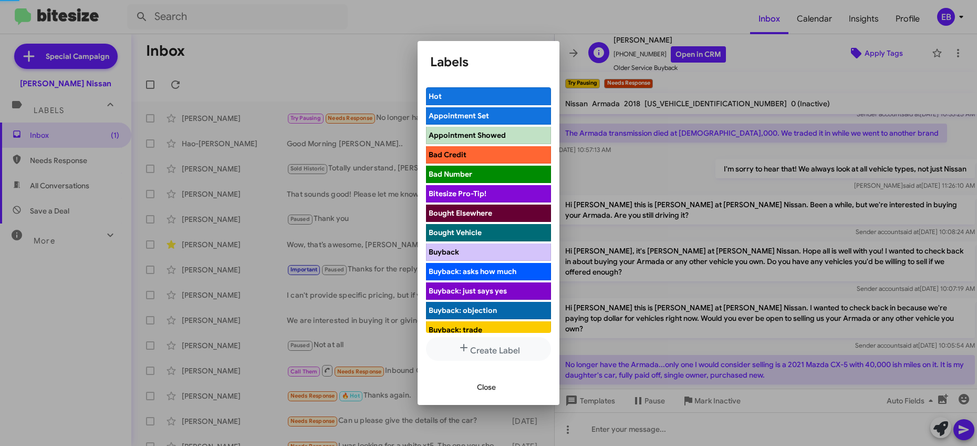  Describe the element at coordinates (489, 348) in the screenshot. I see `button: Create Label` at that location.